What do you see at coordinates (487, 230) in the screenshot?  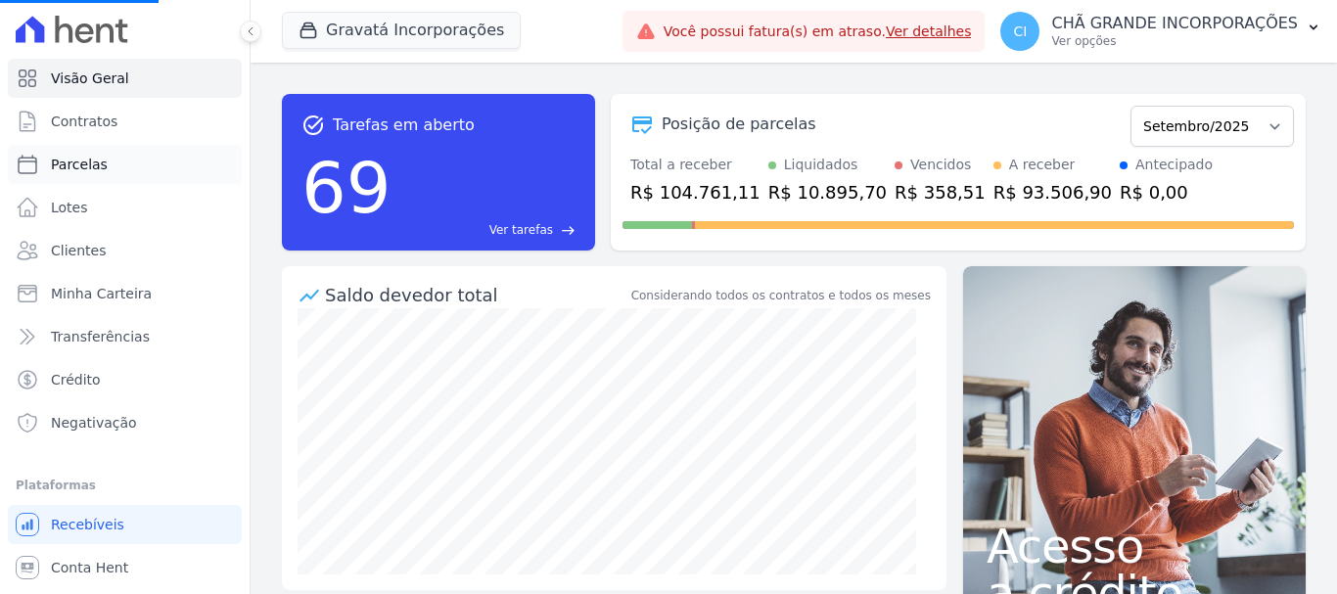 I see `a: Ver tarefas east` at bounding box center [487, 230].